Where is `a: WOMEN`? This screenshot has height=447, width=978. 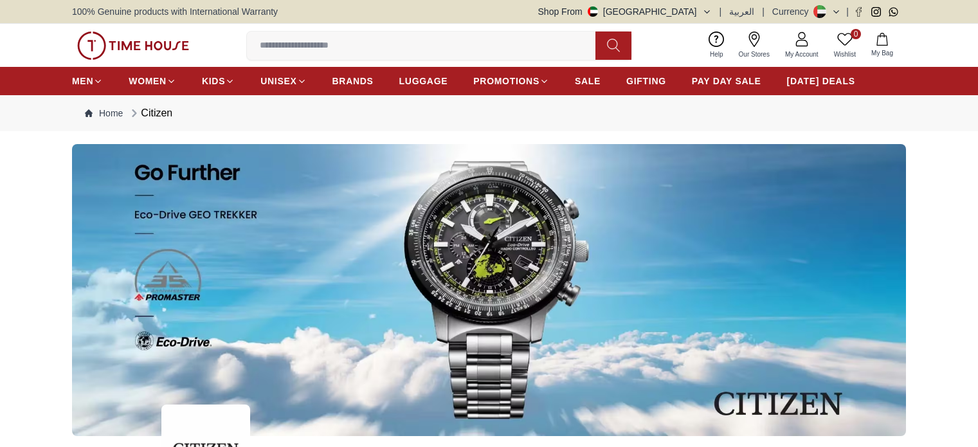
a: WOMEN is located at coordinates (152, 81).